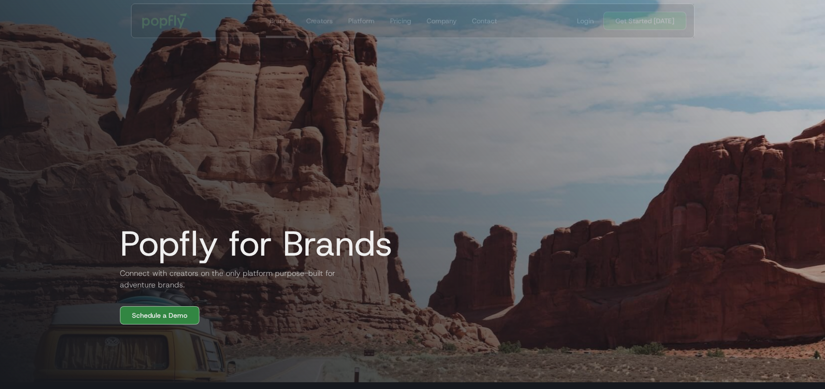 The width and height of the screenshot is (825, 389). I want to click on div: Login, so click(585, 21).